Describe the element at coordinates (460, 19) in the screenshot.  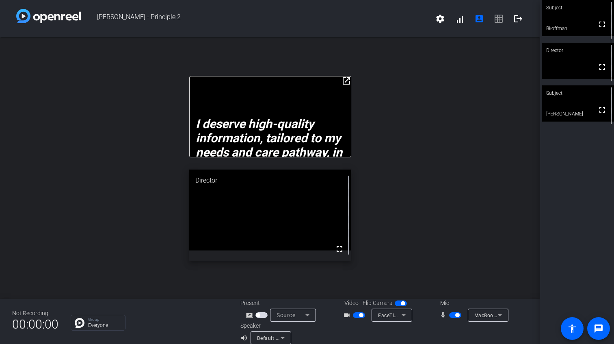
I see `button: signal_cellular_alt` at that location.